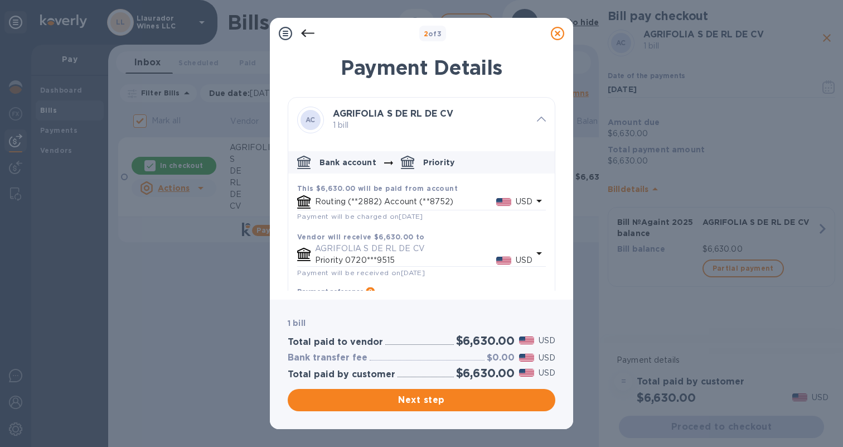  What do you see at coordinates (430, 125) in the screenshot?
I see `p: 1 bill` at bounding box center [430, 125].